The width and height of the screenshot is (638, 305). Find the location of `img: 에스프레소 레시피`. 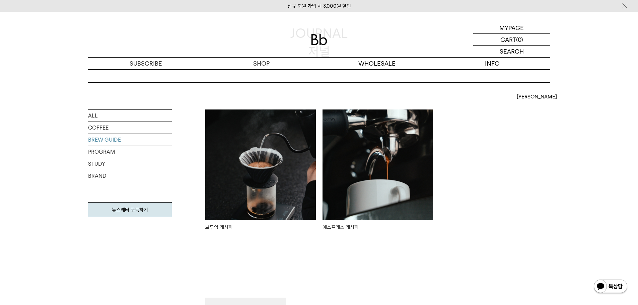

img: 에스프레소 레시피 is located at coordinates (378, 165).